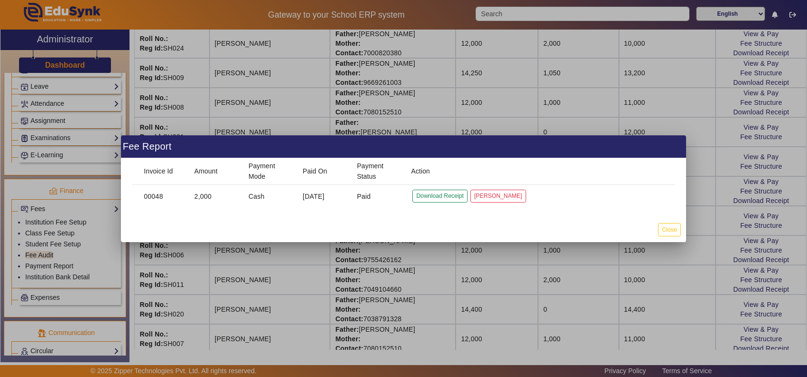 Image resolution: width=807 pixels, height=377 pixels. Describe the element at coordinates (214, 196) in the screenshot. I see `mat-cell: 2,000` at that location.